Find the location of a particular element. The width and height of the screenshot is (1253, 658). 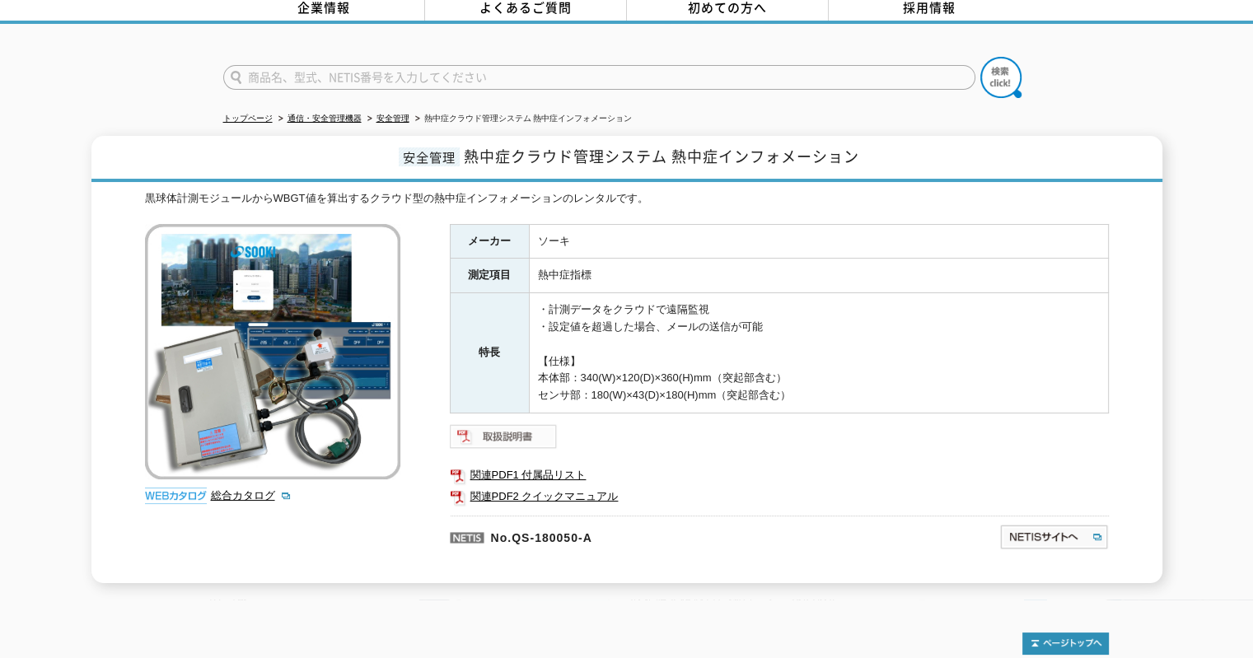

th: 測定項目 is located at coordinates (489, 276).